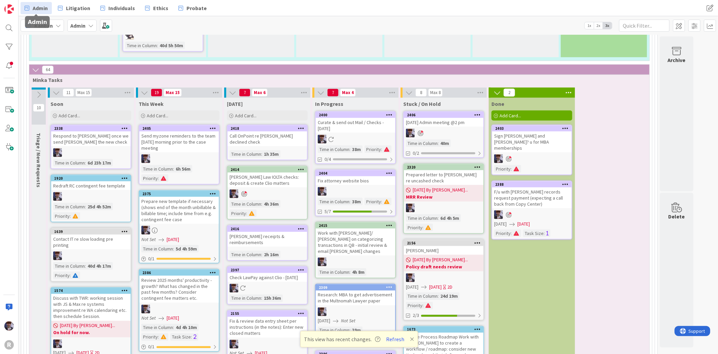 The image size is (718, 354). Describe the element at coordinates (91, 231) in the screenshot. I see `div: 1639` at that location.